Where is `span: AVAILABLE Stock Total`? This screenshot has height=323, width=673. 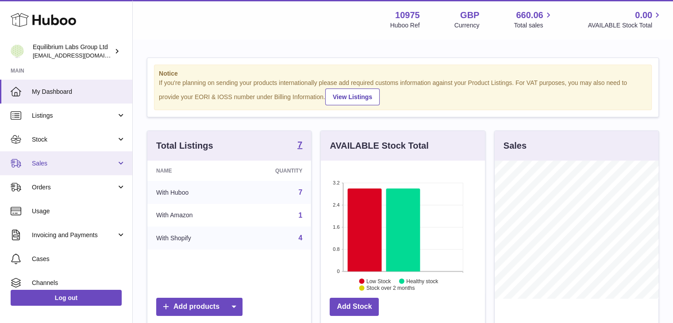 span: AVAILABLE Stock Total is located at coordinates (625, 25).